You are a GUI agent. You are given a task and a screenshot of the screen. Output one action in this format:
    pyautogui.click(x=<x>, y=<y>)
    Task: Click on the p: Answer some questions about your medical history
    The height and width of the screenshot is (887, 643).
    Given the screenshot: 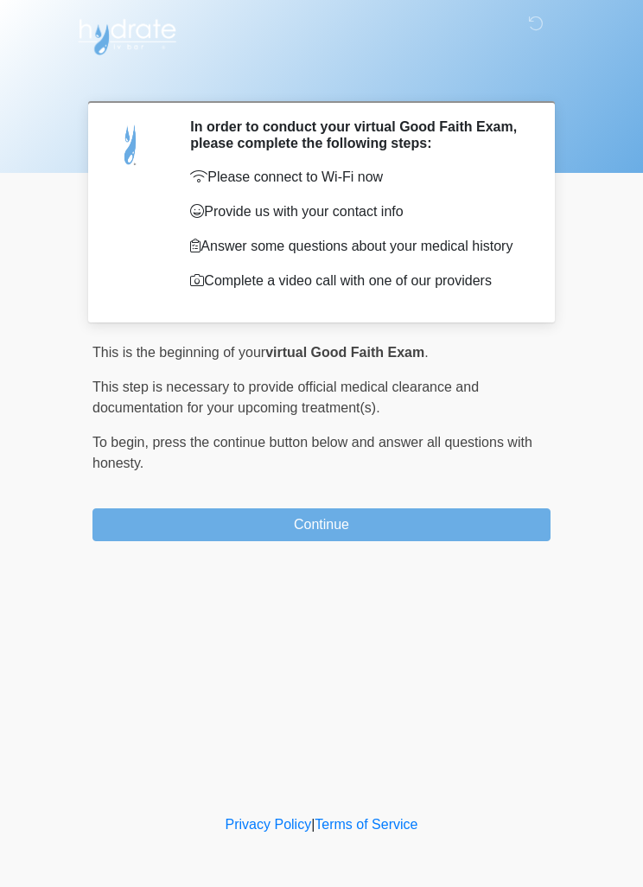 What is the action you would take?
    pyautogui.click(x=357, y=246)
    